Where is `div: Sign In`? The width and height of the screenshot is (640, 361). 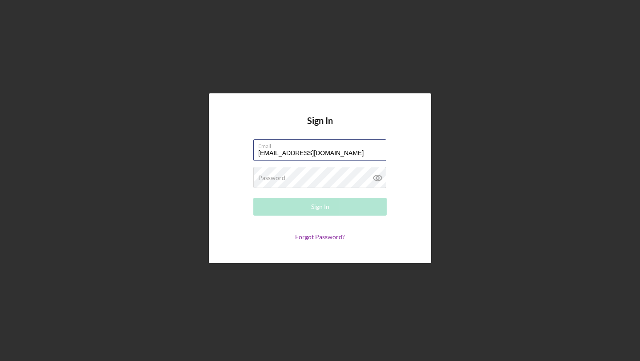 div: Sign In is located at coordinates (320, 207).